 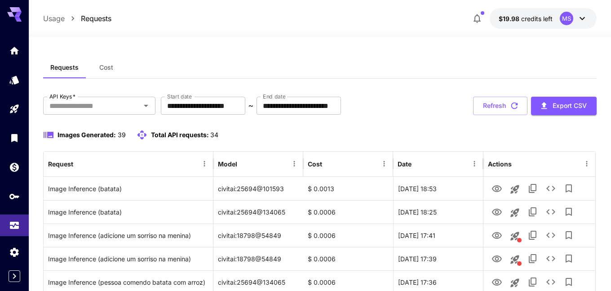 I want to click on div: $ 0.0013, so click(x=348, y=188).